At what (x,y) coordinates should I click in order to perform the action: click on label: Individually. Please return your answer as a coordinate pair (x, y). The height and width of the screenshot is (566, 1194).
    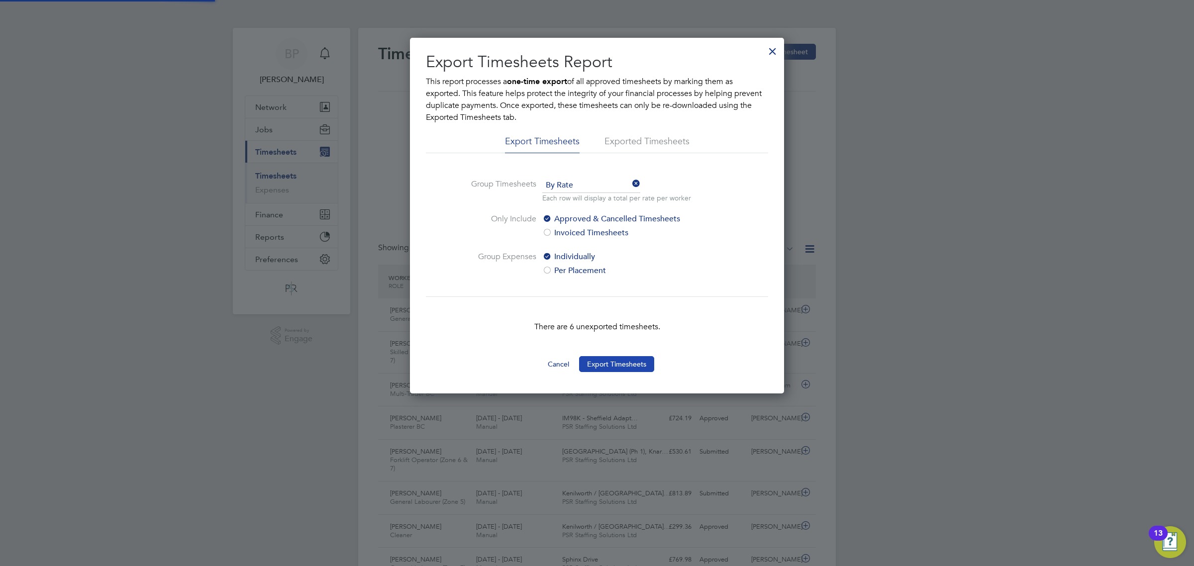
    Looking at the image, I should click on (626, 257).